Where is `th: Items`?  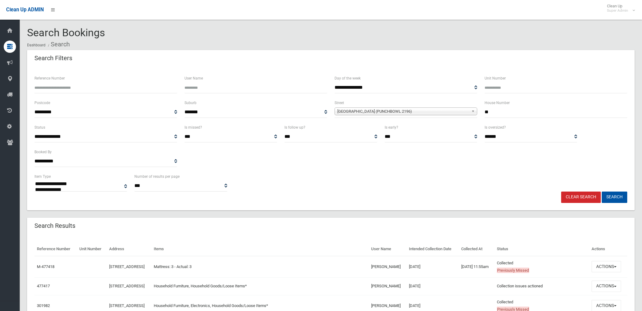
th: Items is located at coordinates (260, 249).